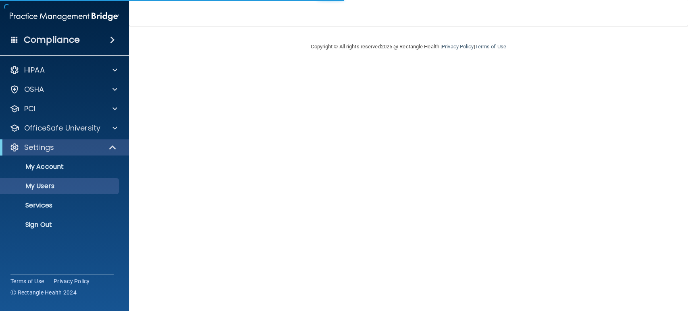  Describe the element at coordinates (34, 89) in the screenshot. I see `p: OSHA` at that location.